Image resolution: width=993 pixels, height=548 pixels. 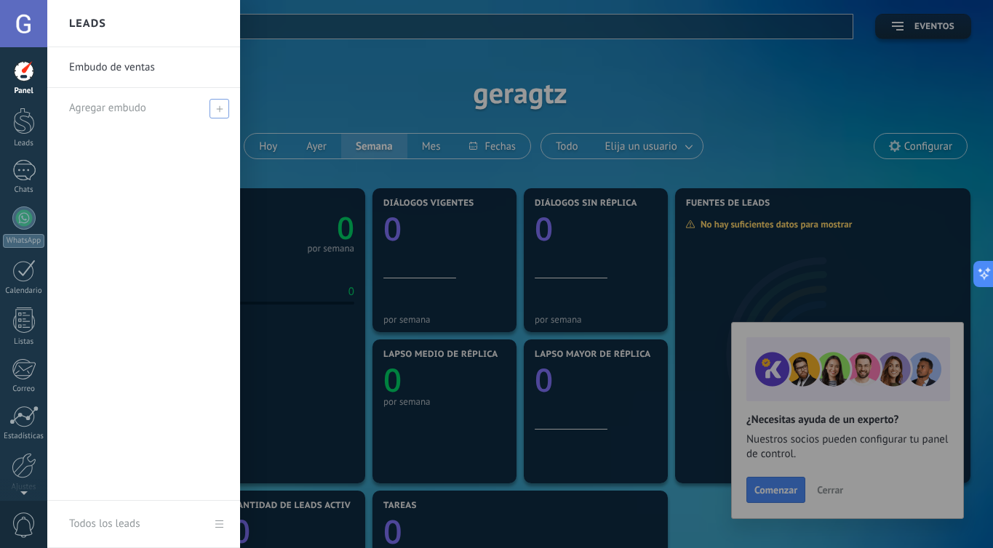 What do you see at coordinates (104, 524) in the screenshot?
I see `div: Todos los leads` at bounding box center [104, 524].